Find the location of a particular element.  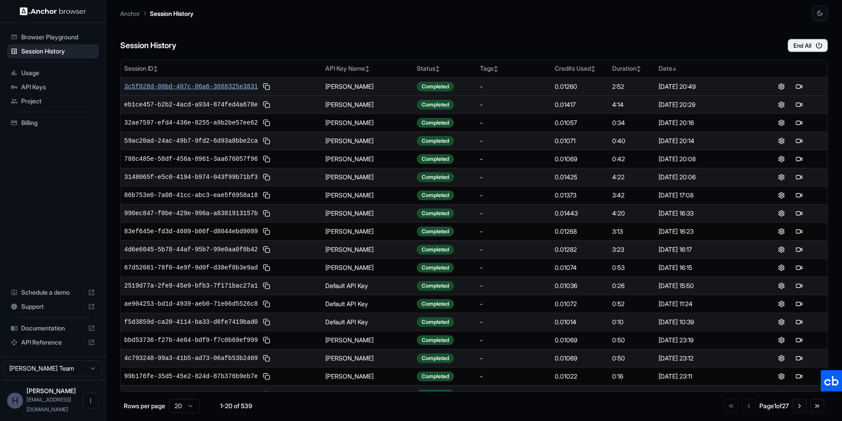

div: Billing is located at coordinates (53, 123).